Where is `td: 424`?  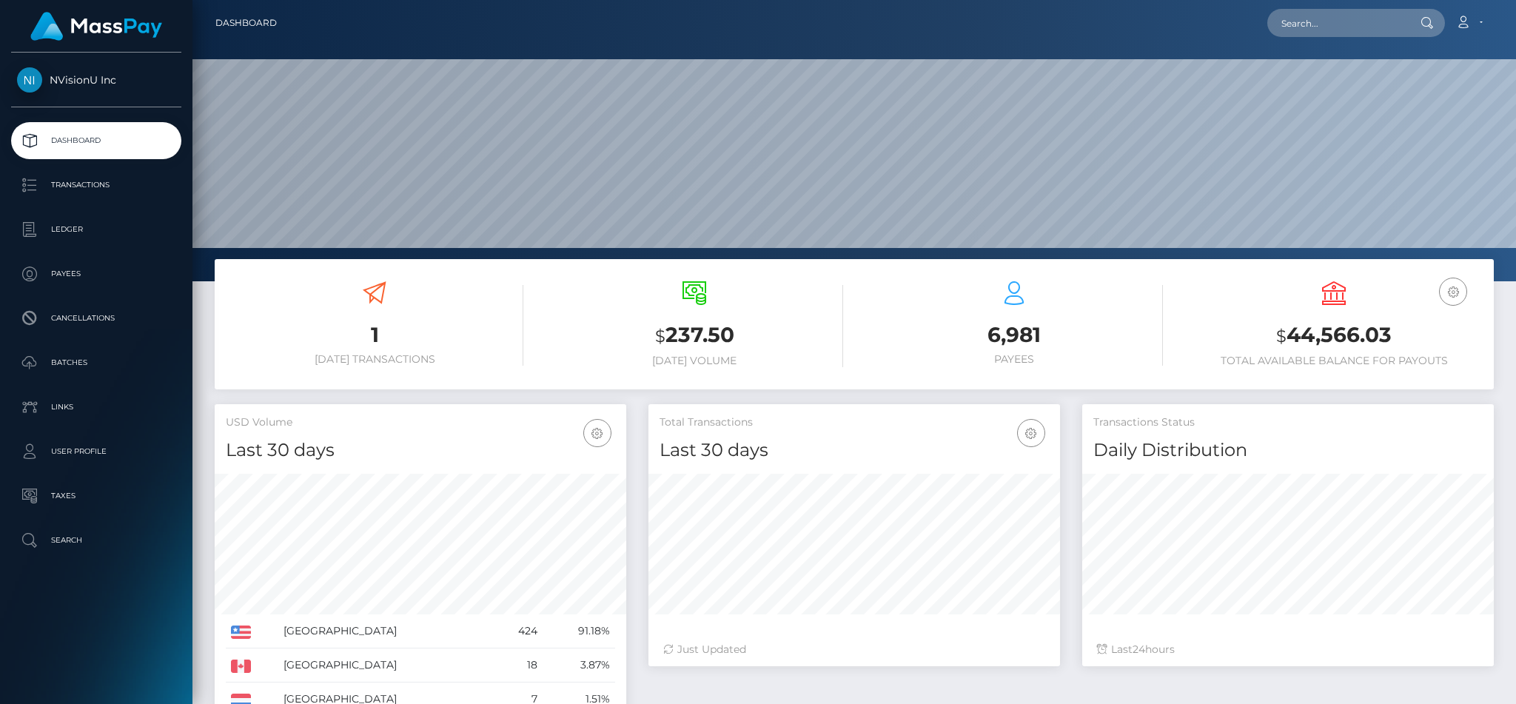 td: 424 is located at coordinates (517, 631).